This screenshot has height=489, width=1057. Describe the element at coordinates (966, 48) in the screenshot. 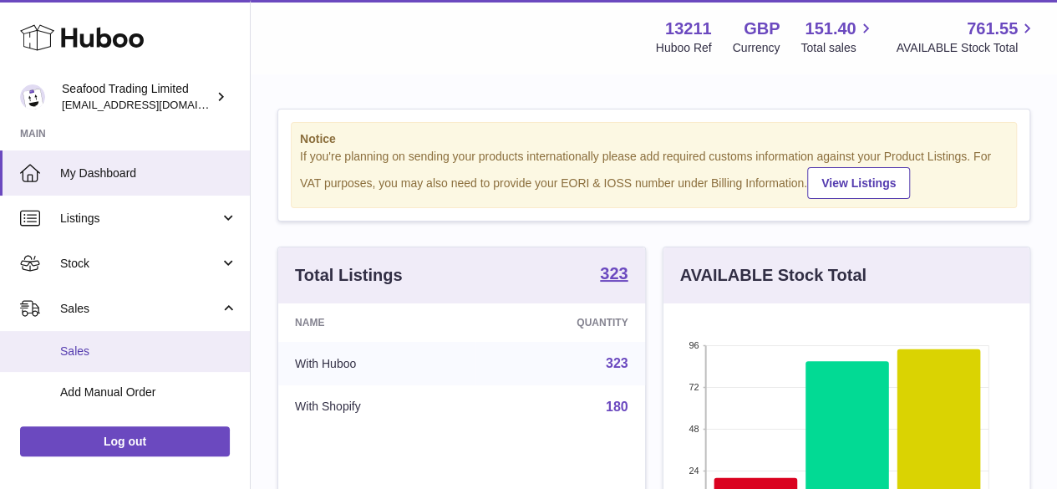

I see `span: AVAILABLE Stock Total` at that location.